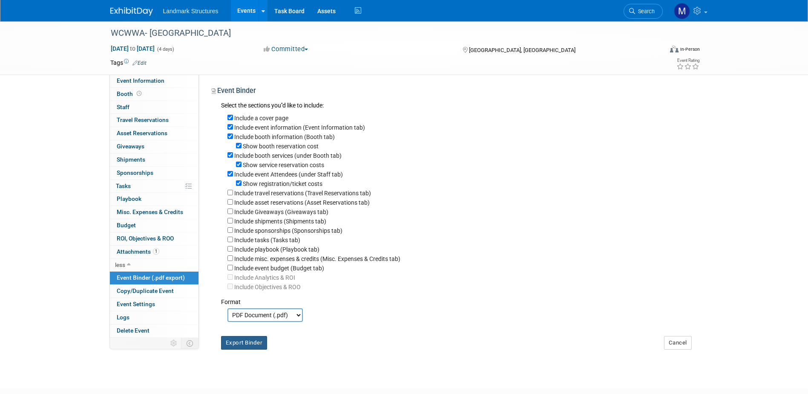  Describe the element at coordinates (132, 12) in the screenshot. I see `img: ExhibitDay` at that location.